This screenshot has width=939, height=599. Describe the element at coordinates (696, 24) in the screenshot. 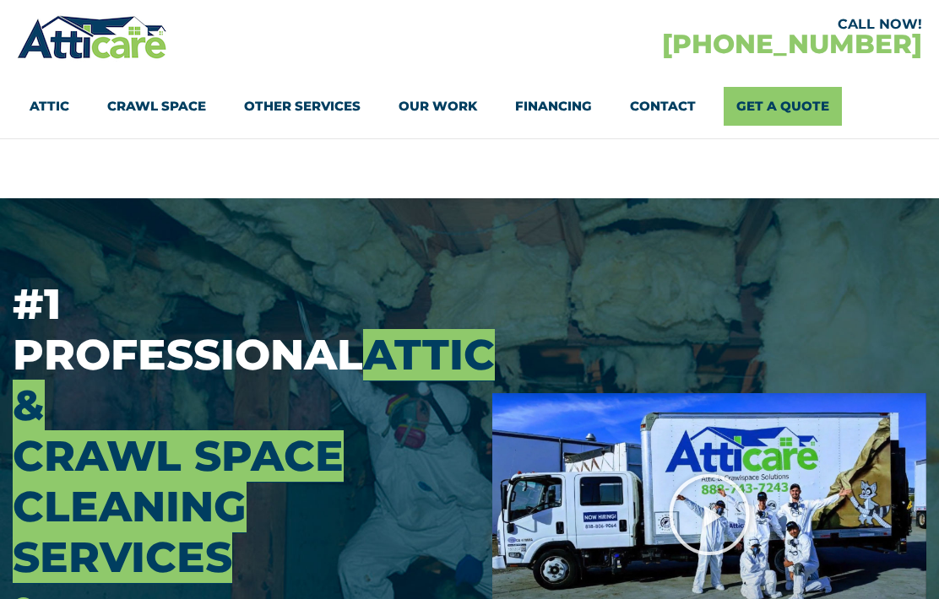

I see `div: CALL NOW!` at that location.